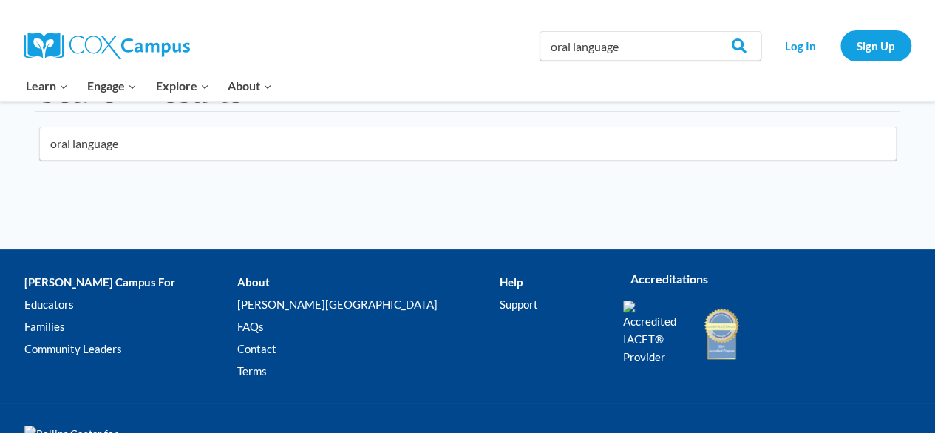 This screenshot has width=935, height=433. I want to click on a: Educators, so click(131, 305).